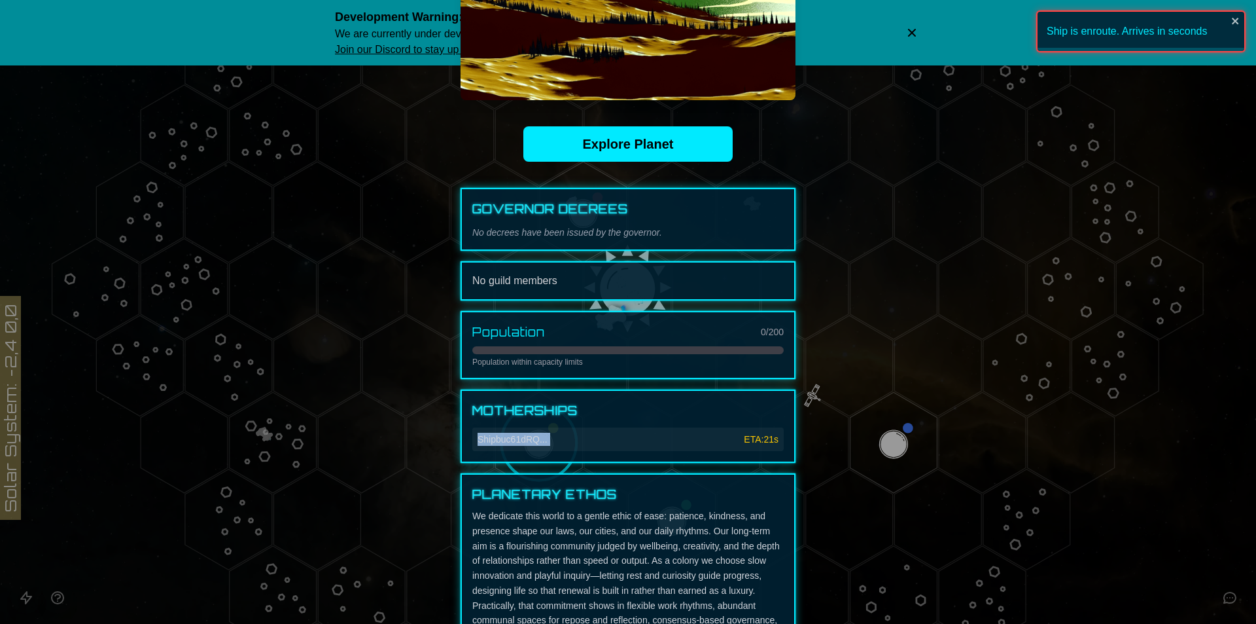 The image size is (1256, 624). Describe the element at coordinates (628, 281) in the screenshot. I see `div: No guild members` at that location.